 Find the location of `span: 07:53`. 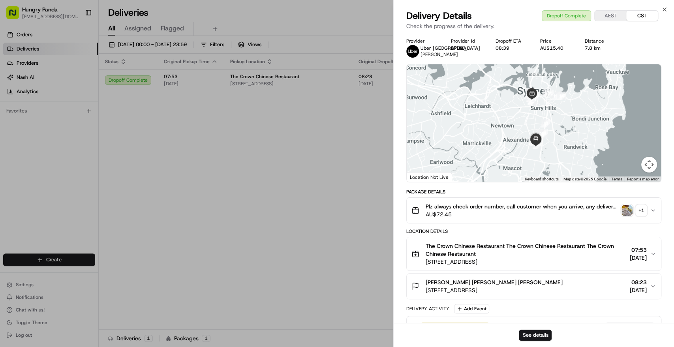

span: 07:53 is located at coordinates (638, 250).